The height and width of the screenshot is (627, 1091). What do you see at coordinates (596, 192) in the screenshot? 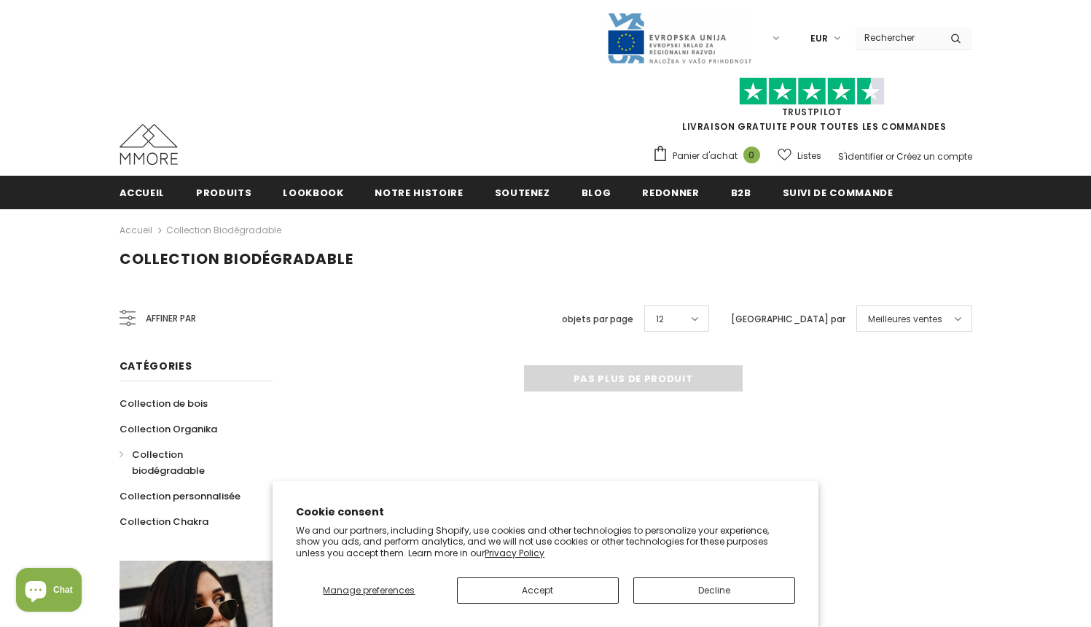
I see `span: Blog` at bounding box center [596, 192].